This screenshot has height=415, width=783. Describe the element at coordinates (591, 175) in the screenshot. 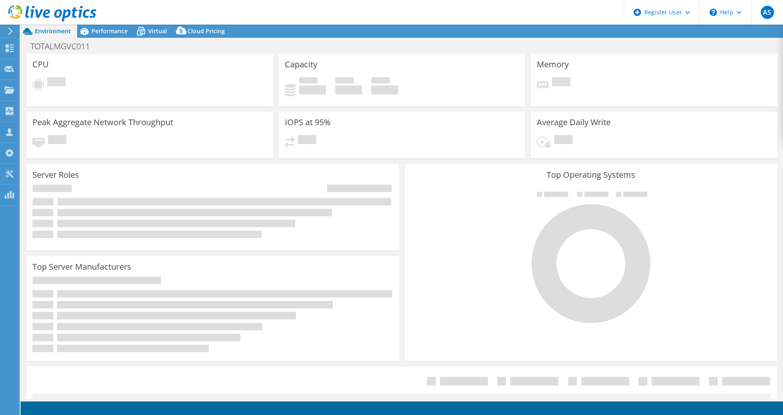

I see `h3: Top Operating Systems` at that location.